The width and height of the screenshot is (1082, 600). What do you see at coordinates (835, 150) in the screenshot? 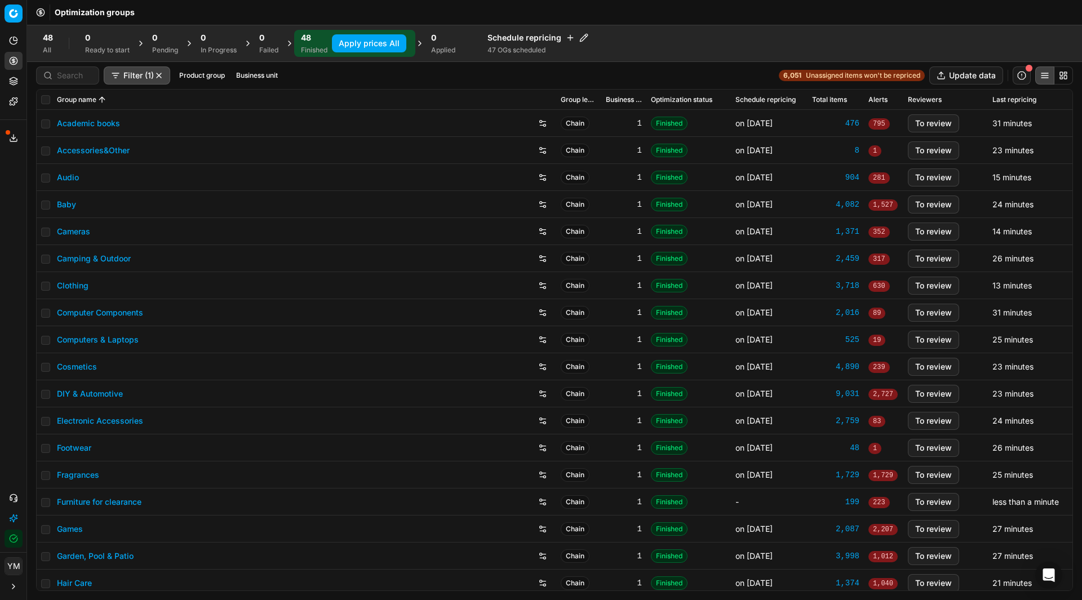
I see `a: 8` at bounding box center [835, 150].